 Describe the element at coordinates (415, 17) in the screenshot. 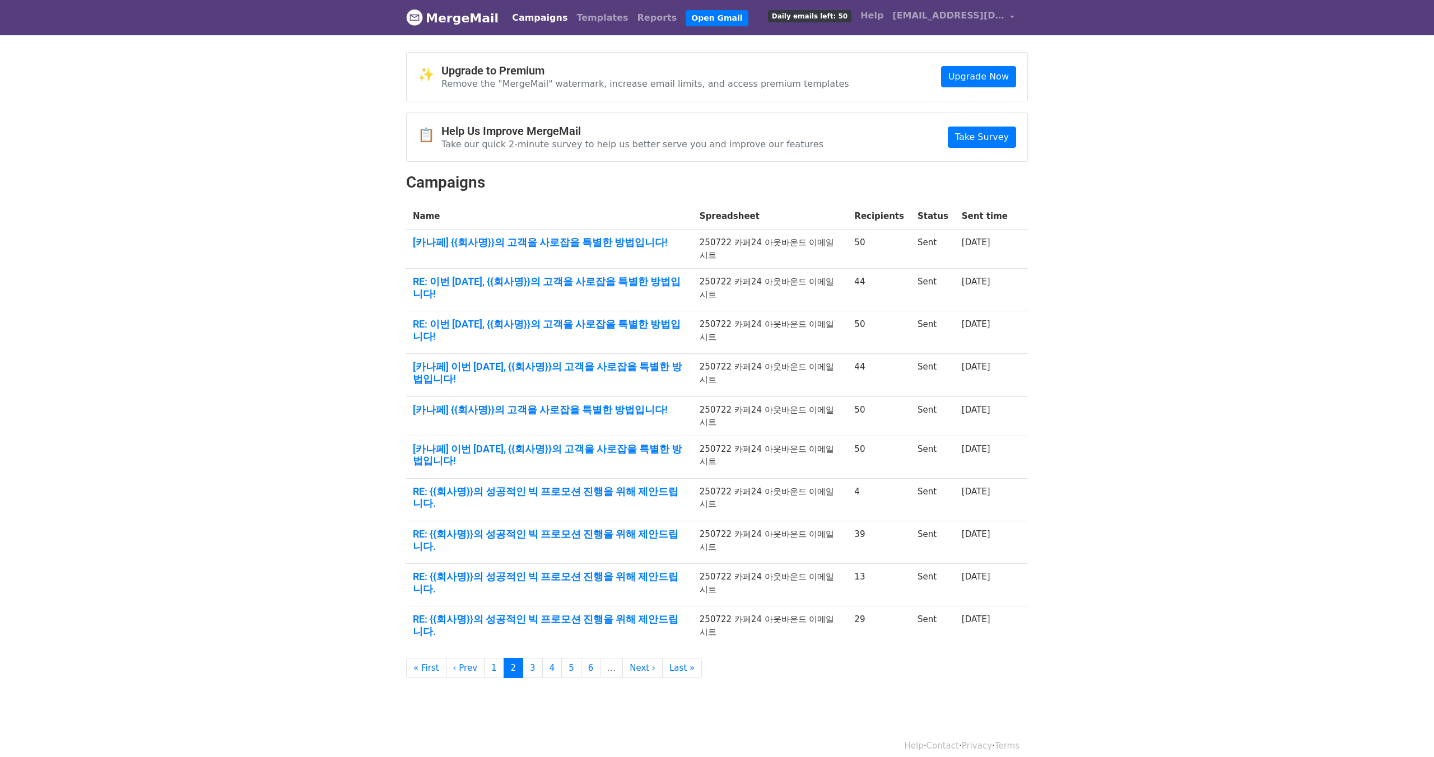

I see `img: MergeMail logo` at that location.